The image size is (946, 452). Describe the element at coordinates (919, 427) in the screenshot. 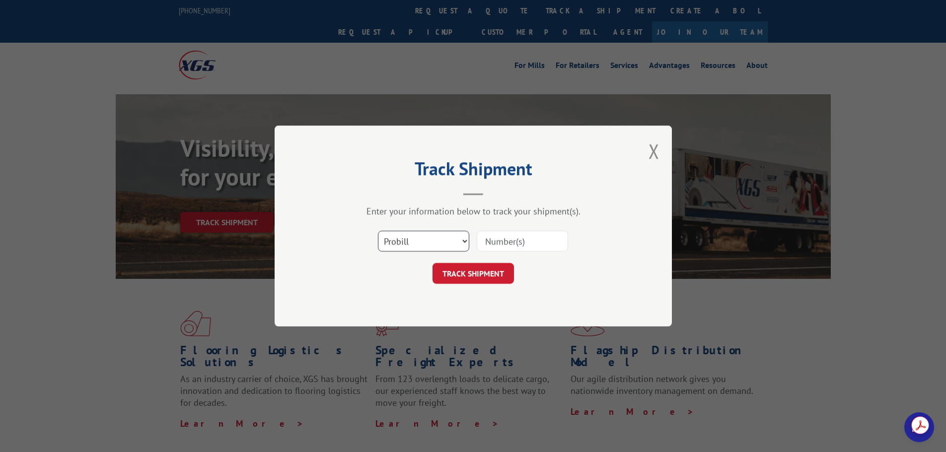

I see `div: Open chat` at that location.